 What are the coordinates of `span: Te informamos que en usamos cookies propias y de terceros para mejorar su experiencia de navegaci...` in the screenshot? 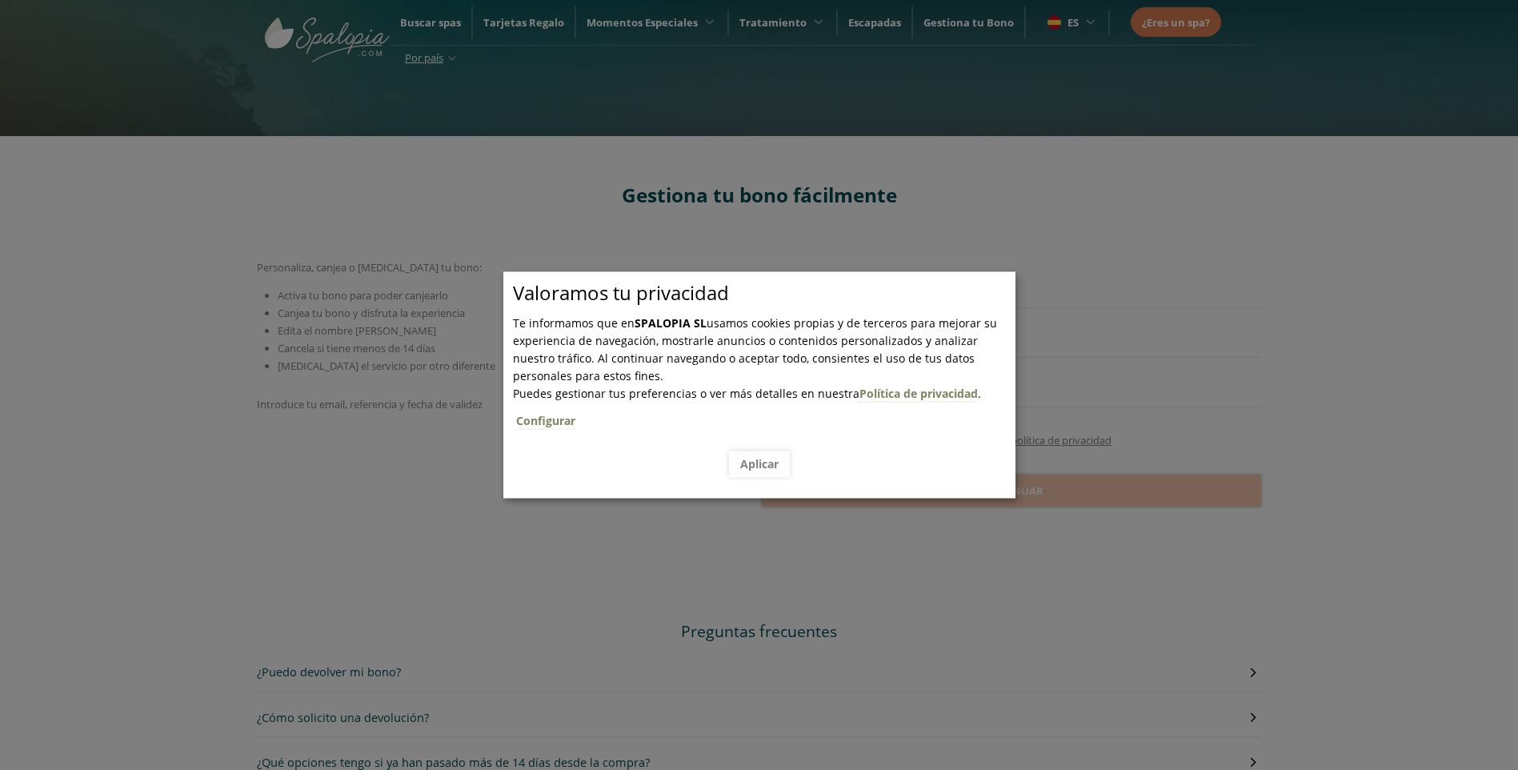 It's located at (755, 349).